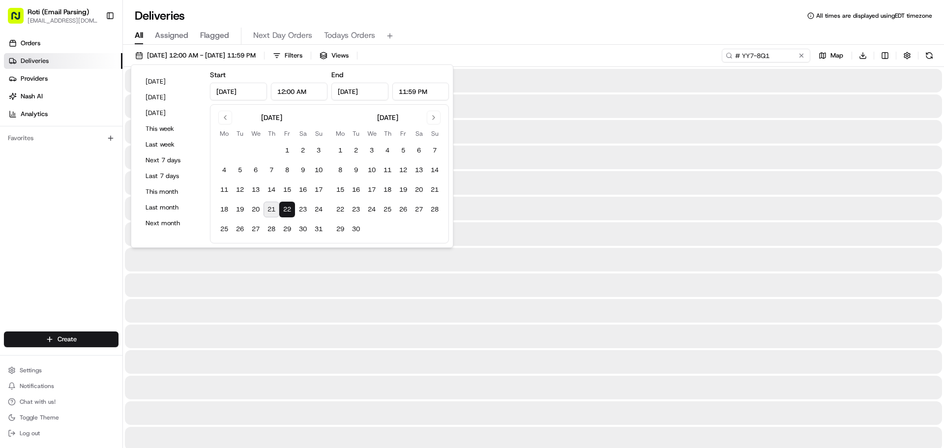 Image resolution: width=944 pixels, height=448 pixels. Describe the element at coordinates (419, 170) in the screenshot. I see `button: 13` at that location.